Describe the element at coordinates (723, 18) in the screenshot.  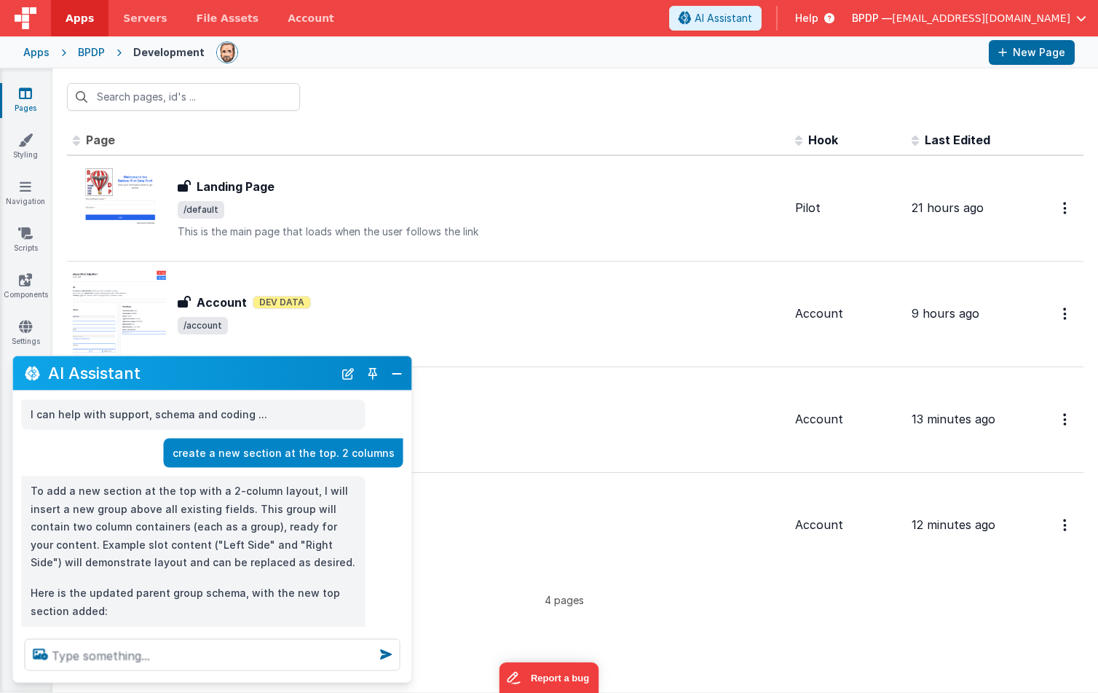
I see `span: AI Assistant` at that location.